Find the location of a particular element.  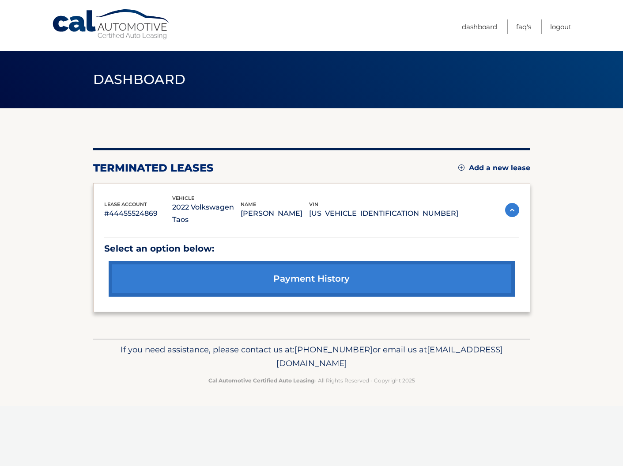

p: #44455524869 is located at coordinates (138, 213).